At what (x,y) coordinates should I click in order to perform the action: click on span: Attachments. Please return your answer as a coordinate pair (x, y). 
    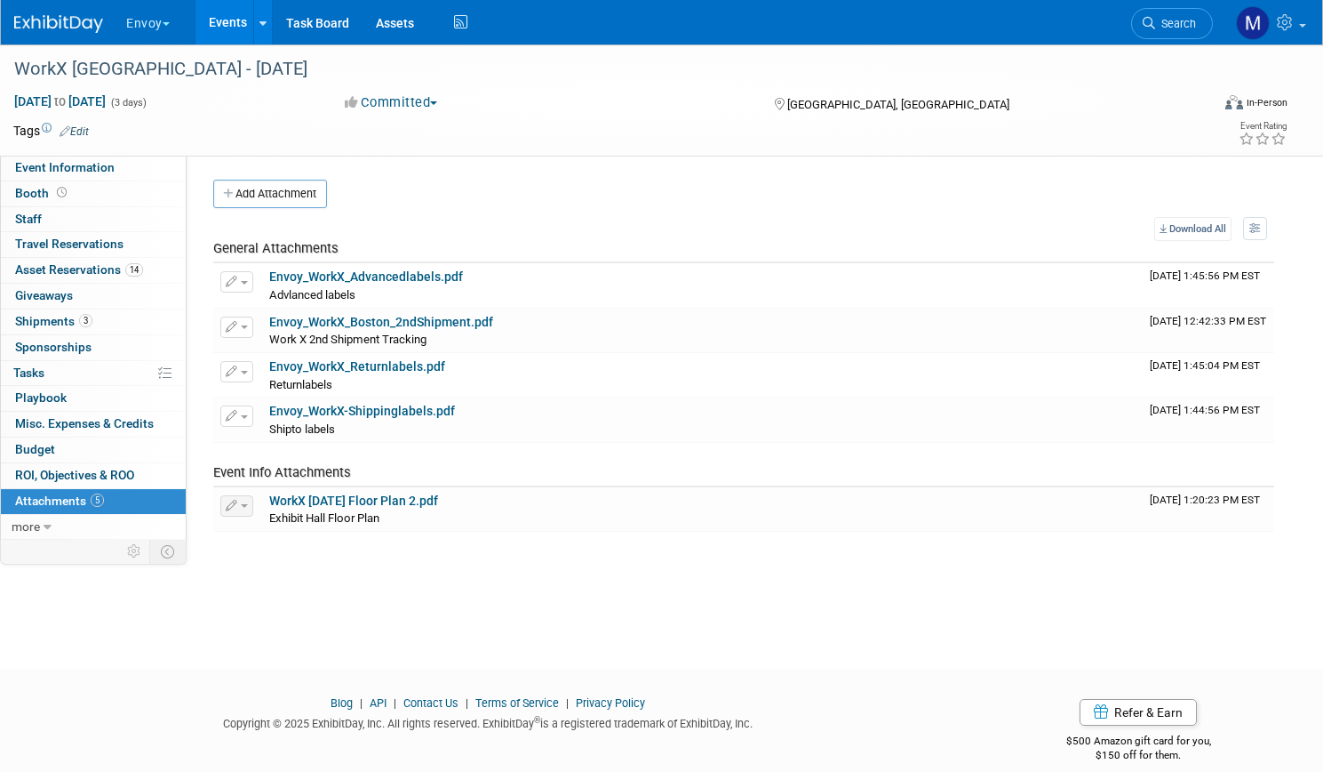
    Looking at the image, I should click on (60, 500).